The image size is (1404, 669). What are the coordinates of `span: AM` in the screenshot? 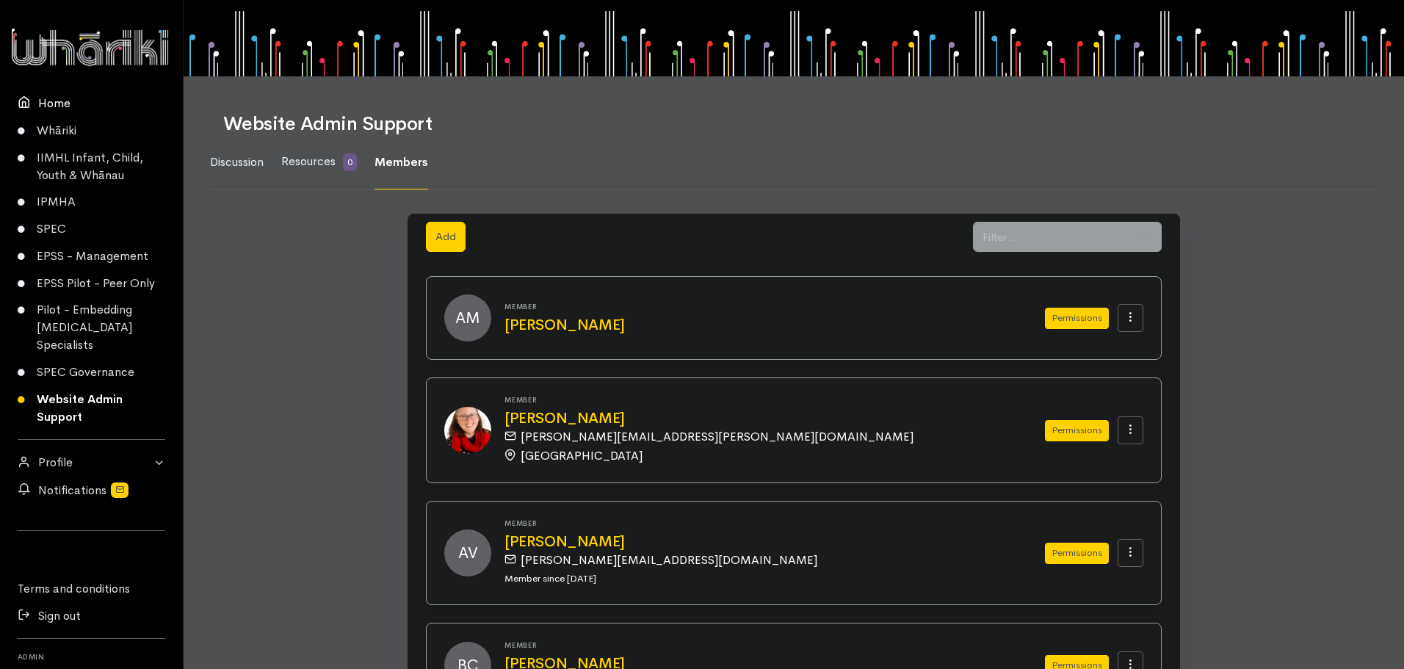 It's located at (468, 318).